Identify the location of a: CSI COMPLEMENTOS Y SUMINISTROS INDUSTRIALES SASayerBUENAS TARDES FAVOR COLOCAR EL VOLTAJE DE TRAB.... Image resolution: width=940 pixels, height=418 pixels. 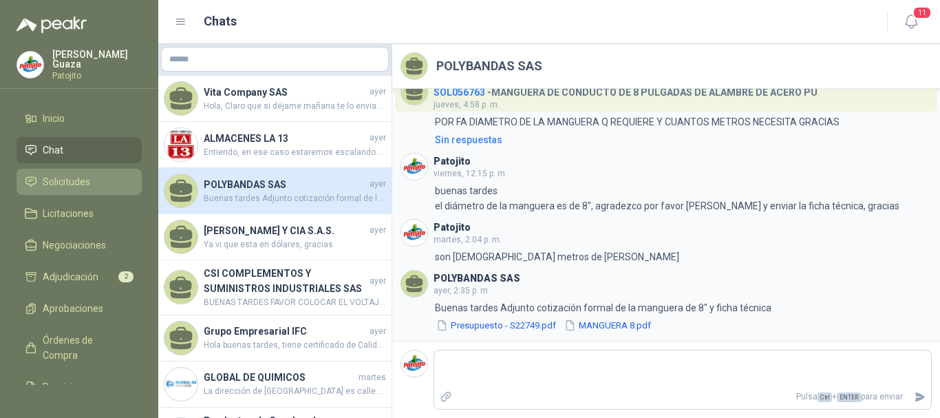
(275, 288).